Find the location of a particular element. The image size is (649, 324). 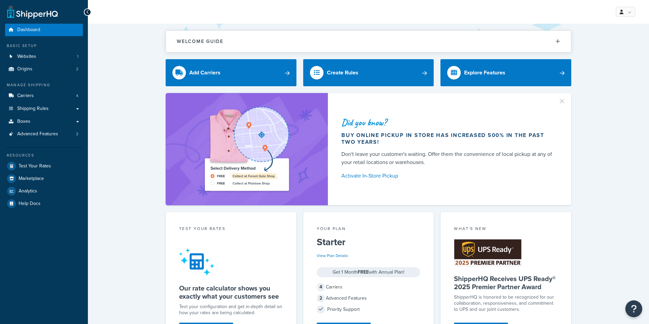

span: Boxes is located at coordinates (24, 121).